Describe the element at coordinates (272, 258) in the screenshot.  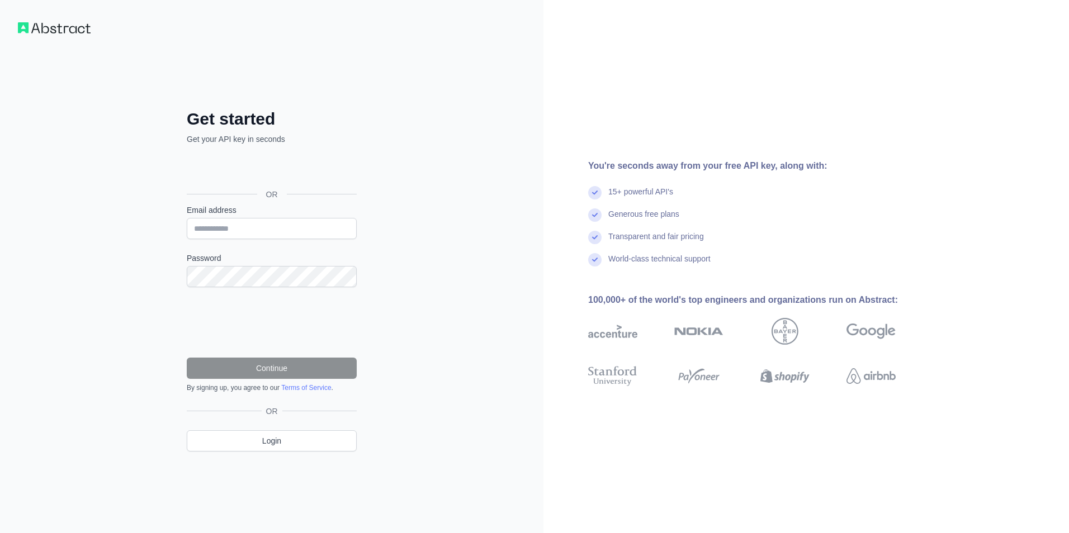
I see `label: Password` at that location.